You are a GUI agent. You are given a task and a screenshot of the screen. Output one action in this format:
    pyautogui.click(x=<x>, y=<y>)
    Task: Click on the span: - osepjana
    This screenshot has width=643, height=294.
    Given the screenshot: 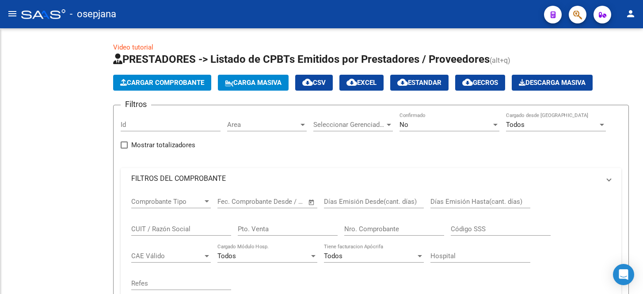 What is the action you would take?
    pyautogui.click(x=93, y=14)
    